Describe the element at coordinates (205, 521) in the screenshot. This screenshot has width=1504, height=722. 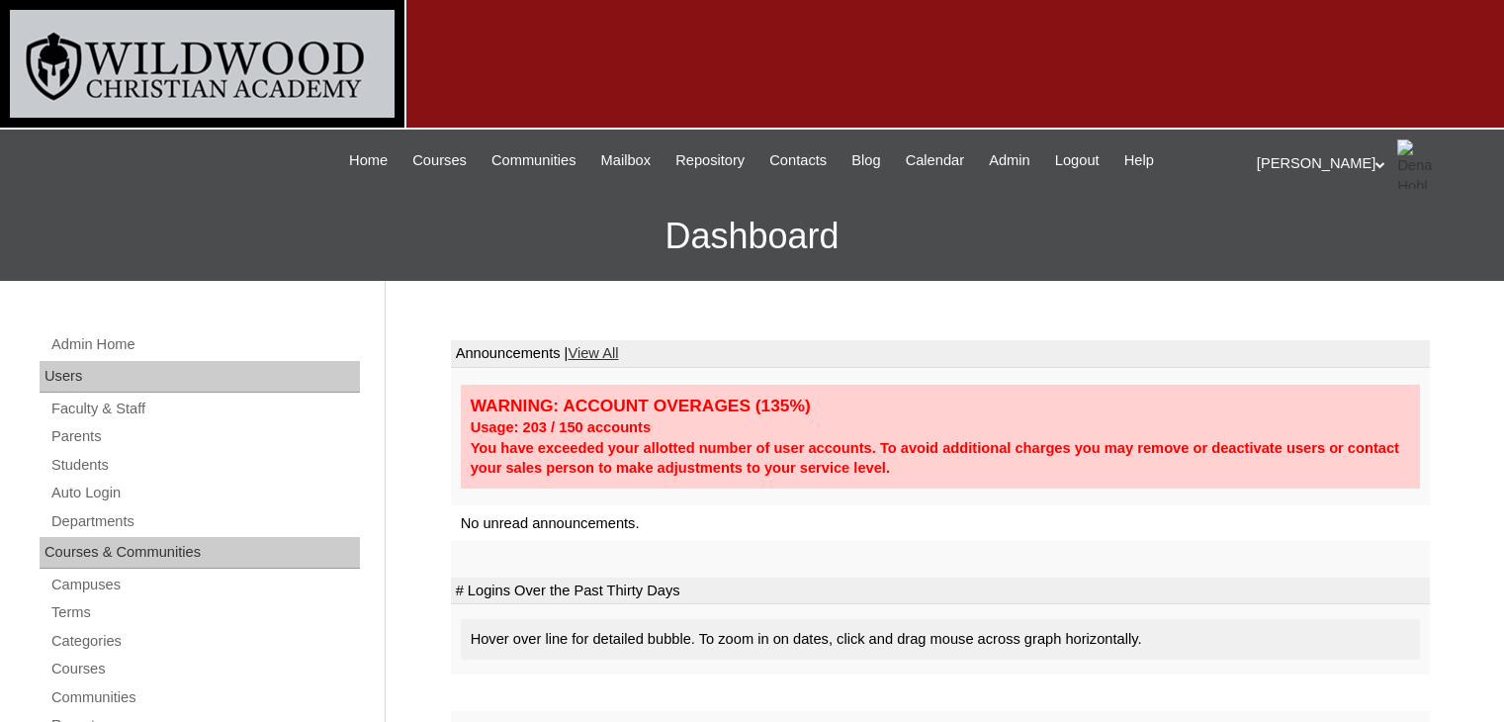
I see `a: Departments` at that location.